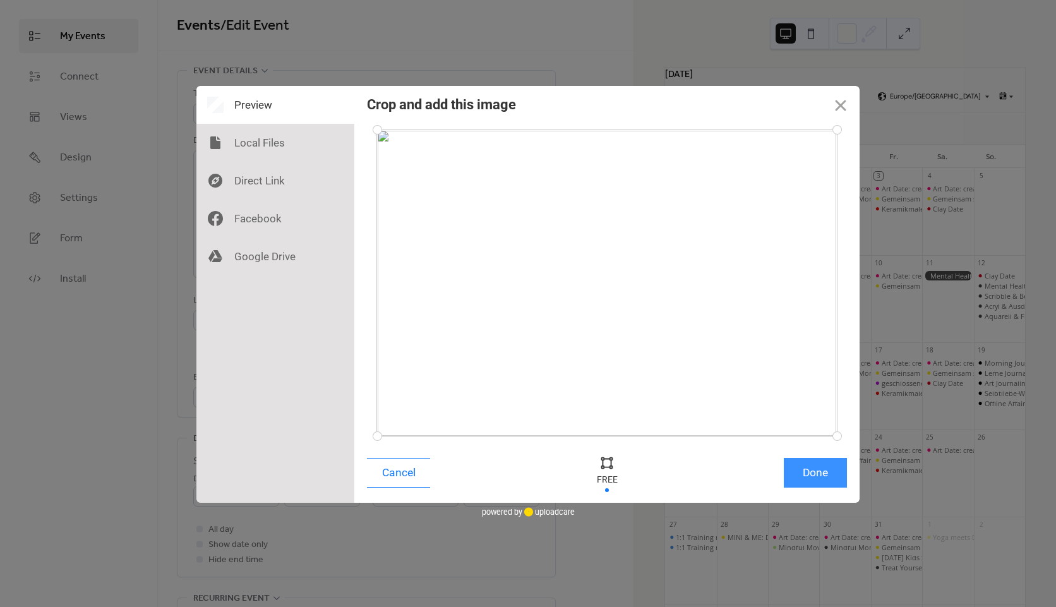  What do you see at coordinates (442, 104) in the screenshot?
I see `div: Crop and add this image` at bounding box center [442, 104].